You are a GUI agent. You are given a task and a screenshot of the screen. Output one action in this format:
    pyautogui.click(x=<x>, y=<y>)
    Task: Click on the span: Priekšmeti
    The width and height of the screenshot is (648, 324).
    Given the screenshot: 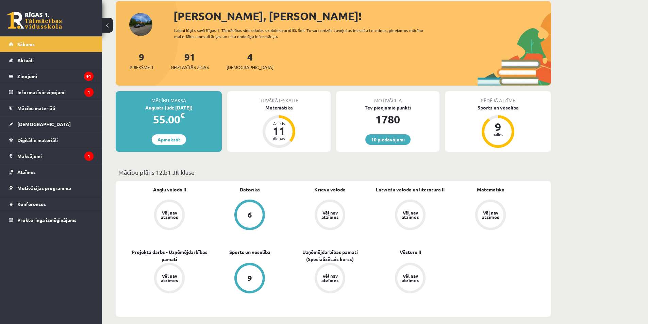 What is the action you would take?
    pyautogui.click(x=141, y=67)
    